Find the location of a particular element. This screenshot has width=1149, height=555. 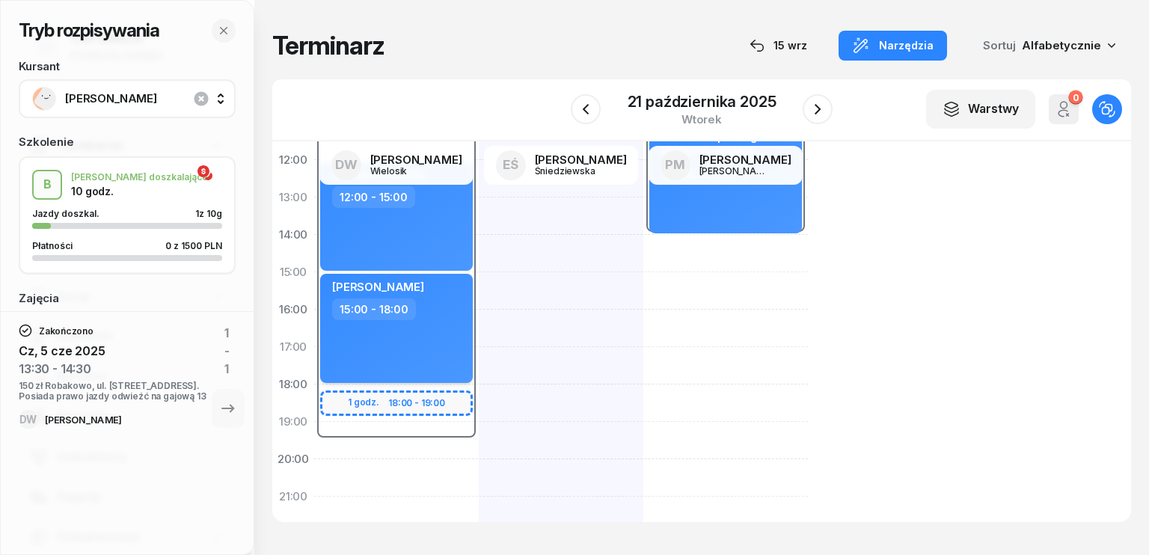

div: 15:00 is located at coordinates (293, 272).